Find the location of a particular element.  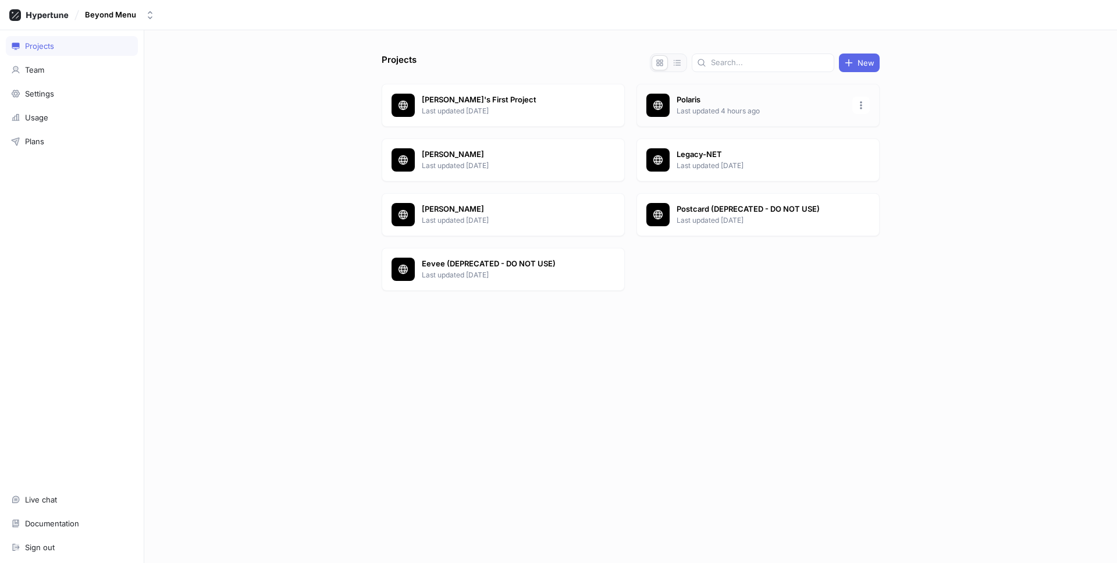

button: New is located at coordinates (860, 63).